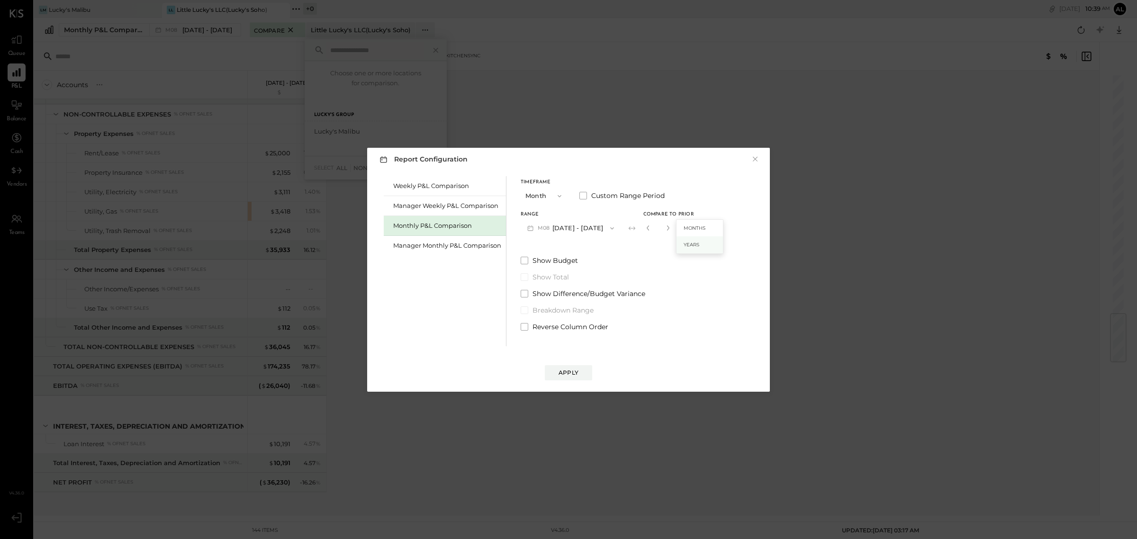 The width and height of the screenshot is (1137, 539). Describe the element at coordinates (668, 215) in the screenshot. I see `span: Compare to Prior` at that location.